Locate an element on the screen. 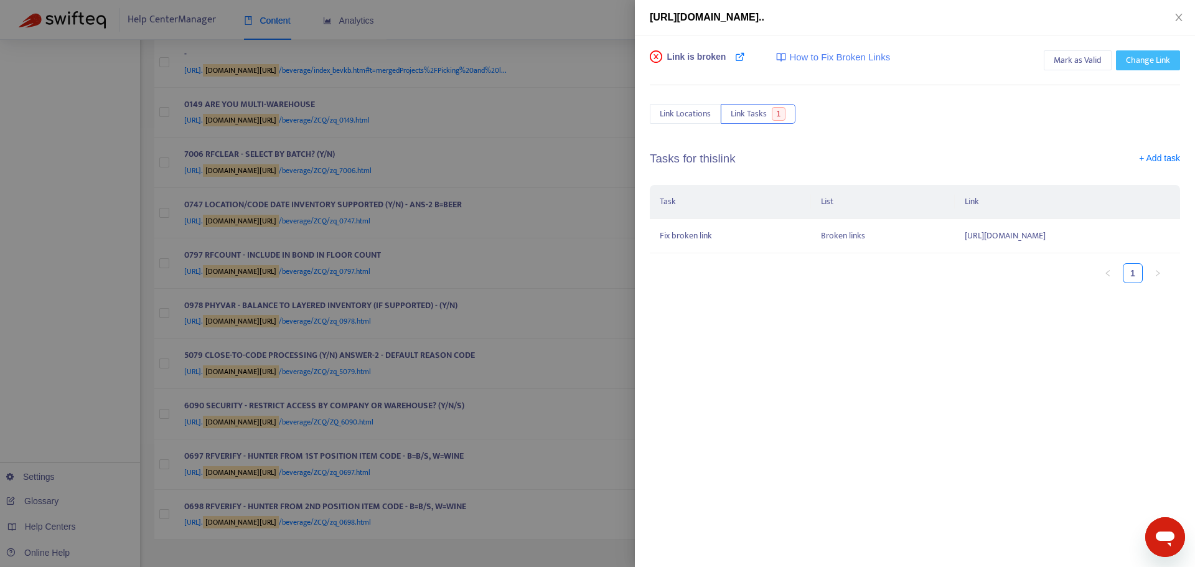 The height and width of the screenshot is (567, 1195). td: Fix broken link is located at coordinates (730, 236).